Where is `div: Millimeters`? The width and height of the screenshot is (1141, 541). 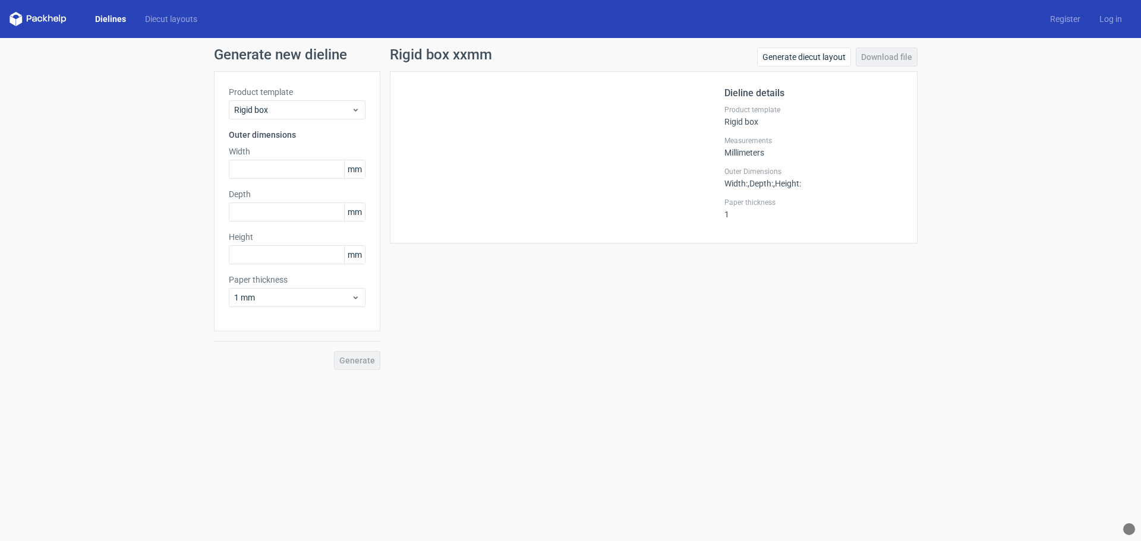 div: Millimeters is located at coordinates (813, 147).